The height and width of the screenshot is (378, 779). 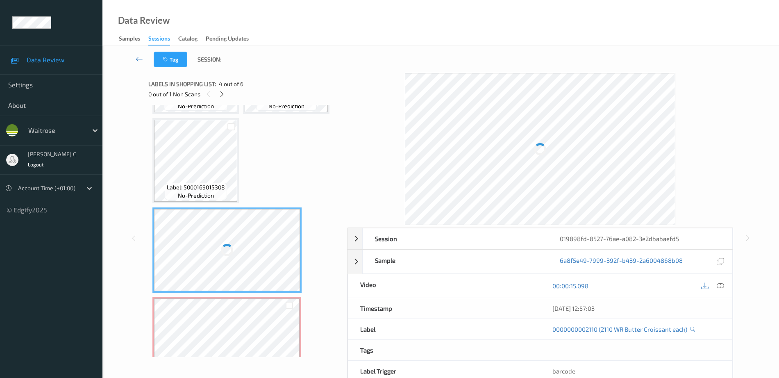 I want to click on a: Catalog, so click(x=192, y=39).